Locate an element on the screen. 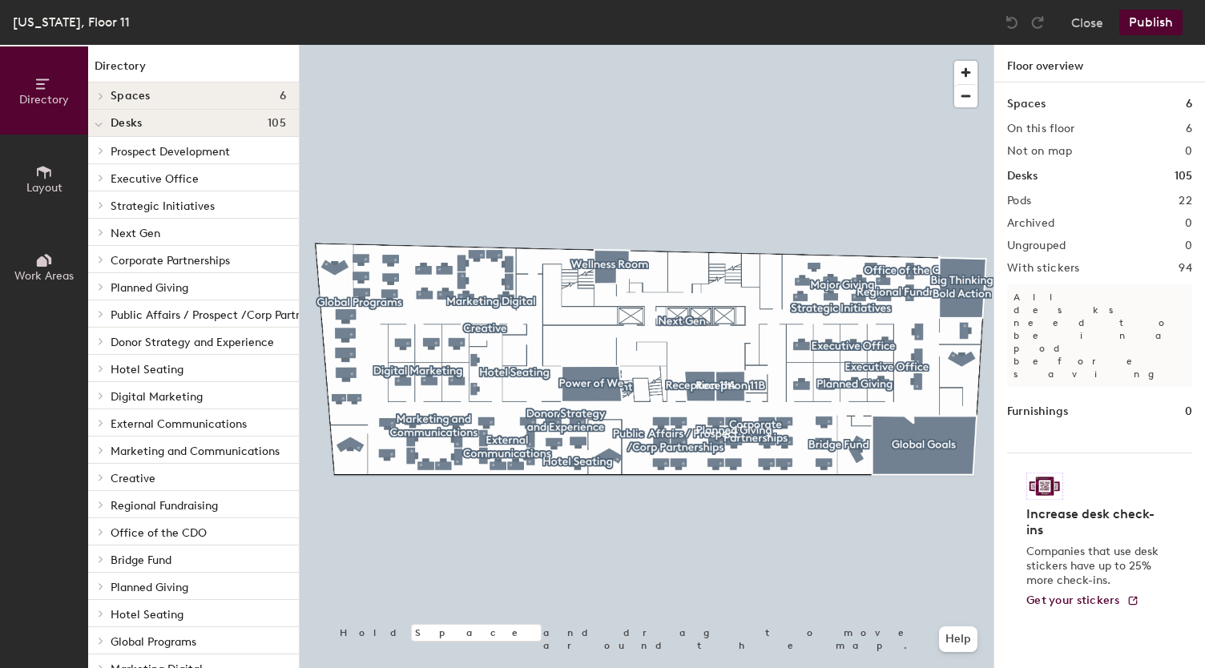 The image size is (1205, 668). span: Bridge Fund is located at coordinates (141, 560).